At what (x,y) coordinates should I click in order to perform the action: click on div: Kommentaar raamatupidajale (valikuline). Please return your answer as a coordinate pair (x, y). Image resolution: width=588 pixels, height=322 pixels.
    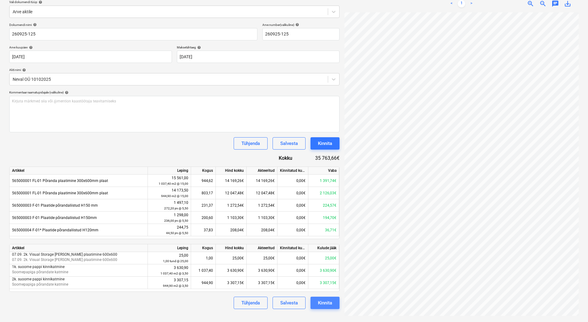
    Looking at the image, I should click on (174, 92).